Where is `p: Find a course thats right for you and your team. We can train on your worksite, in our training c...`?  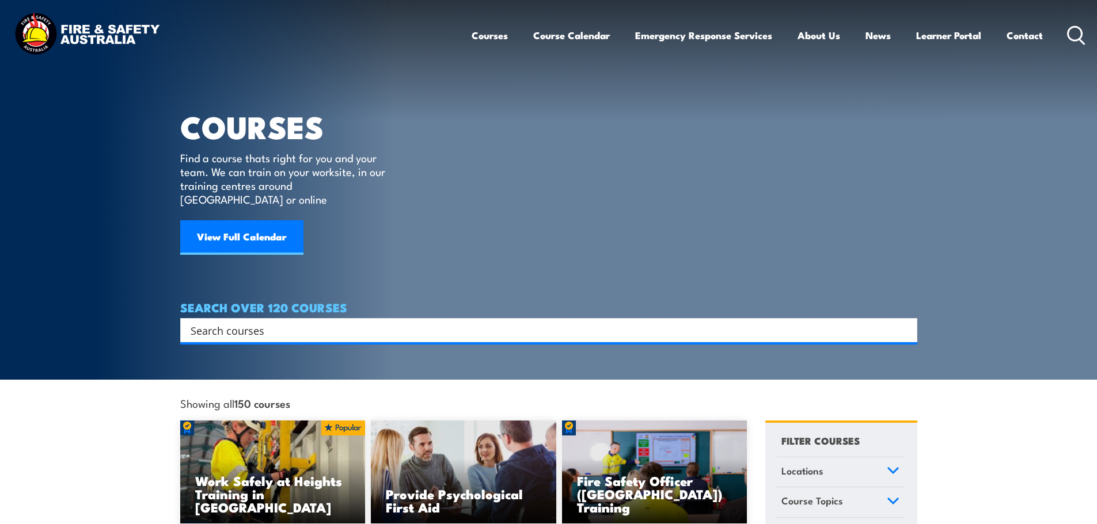 p: Find a course thats right for you and your team. We can train on your worksite, in our training c... is located at coordinates (285, 178).